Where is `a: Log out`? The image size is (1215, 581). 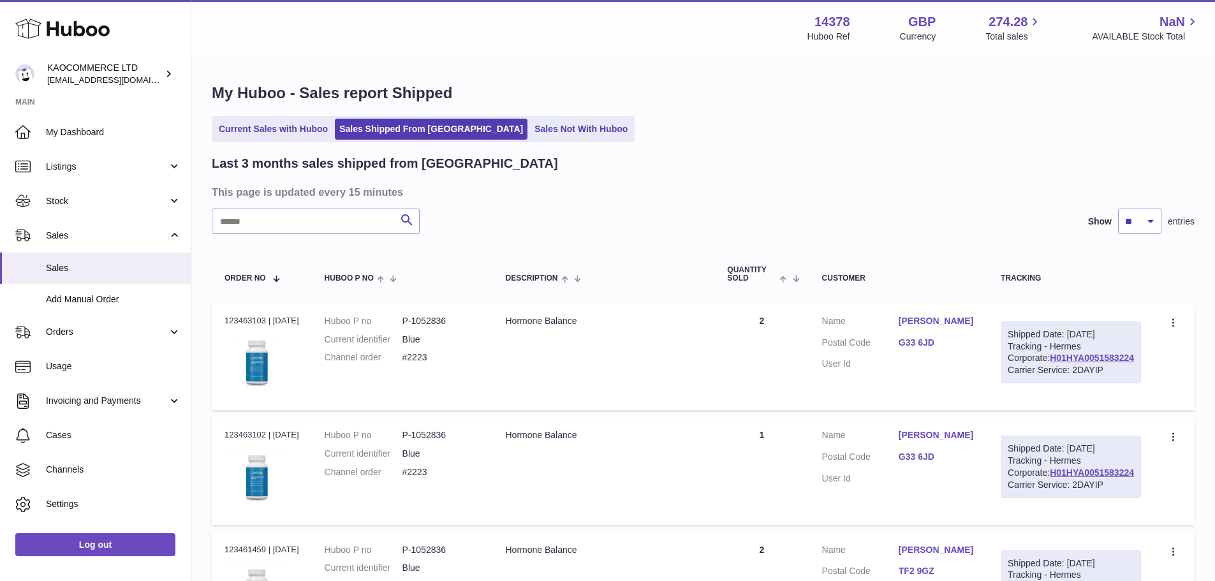 a: Log out is located at coordinates (95, 545).